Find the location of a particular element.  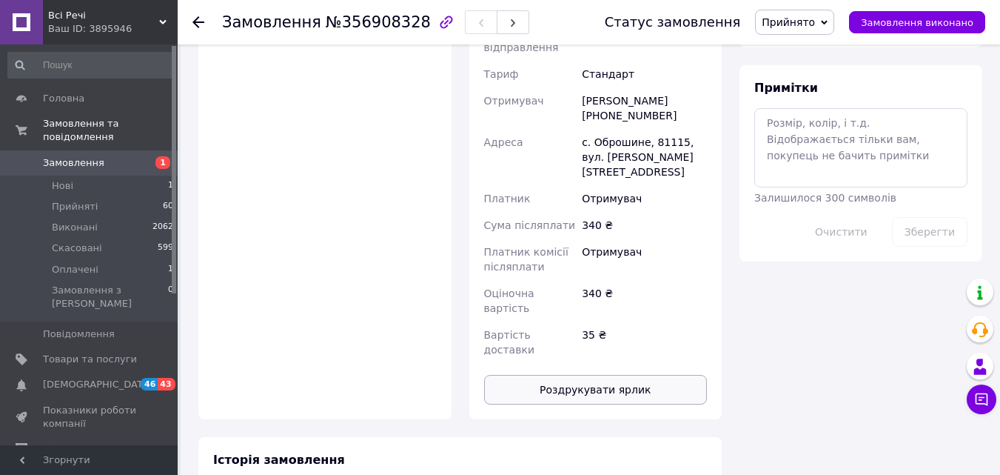

button: Роздрукувати ярлик is located at coordinates (596, 389).